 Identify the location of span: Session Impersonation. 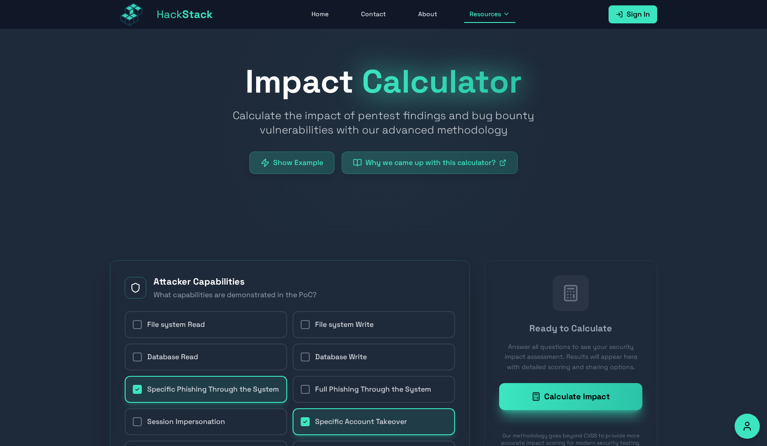
(186, 422).